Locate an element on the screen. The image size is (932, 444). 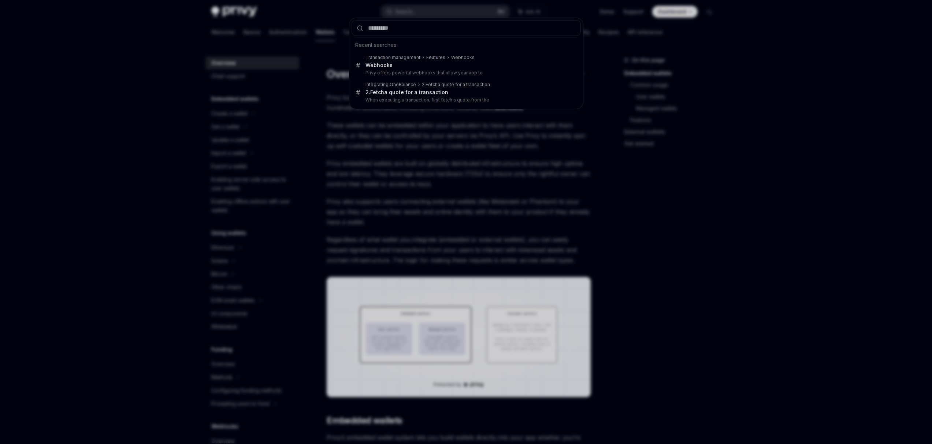
div: Webhooks is located at coordinates (463, 57).